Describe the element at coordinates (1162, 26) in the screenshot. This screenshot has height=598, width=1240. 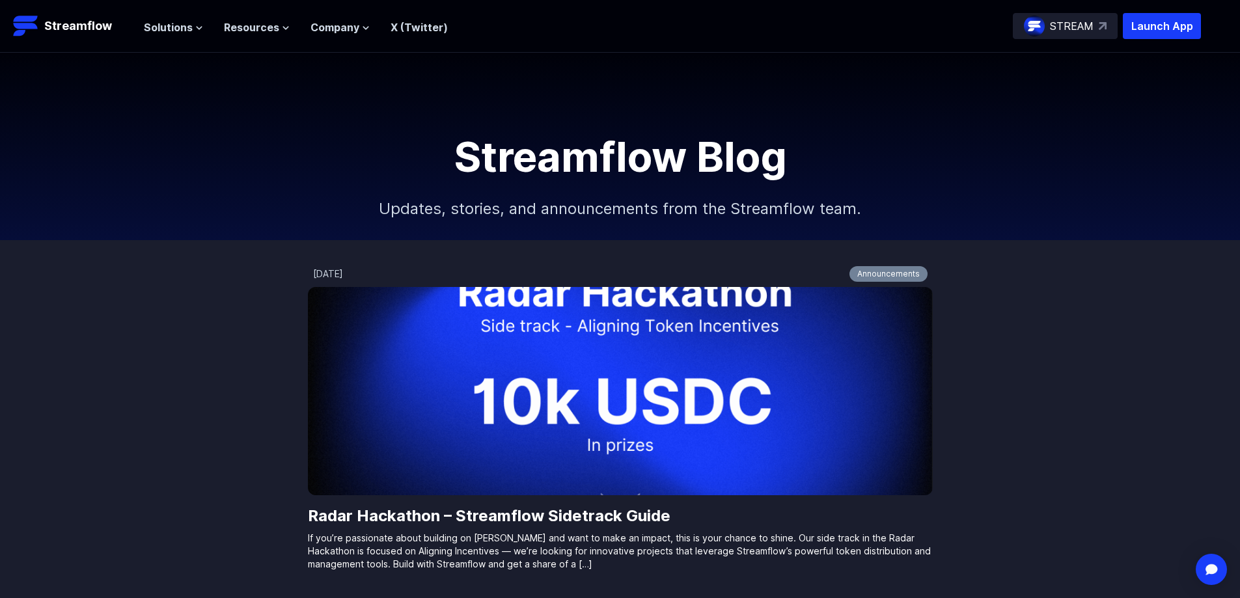
I see `a: Launch App` at that location.